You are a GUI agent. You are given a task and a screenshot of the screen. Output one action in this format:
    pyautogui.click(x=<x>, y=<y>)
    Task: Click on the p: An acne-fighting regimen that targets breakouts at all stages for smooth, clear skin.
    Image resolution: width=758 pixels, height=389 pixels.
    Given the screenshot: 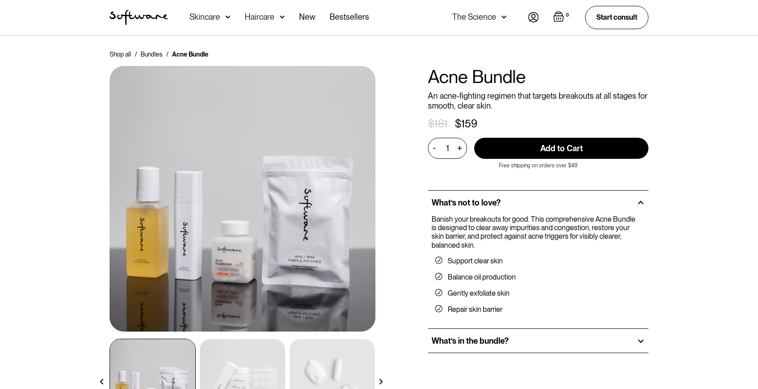 What is the action you would take?
    pyautogui.click(x=538, y=101)
    